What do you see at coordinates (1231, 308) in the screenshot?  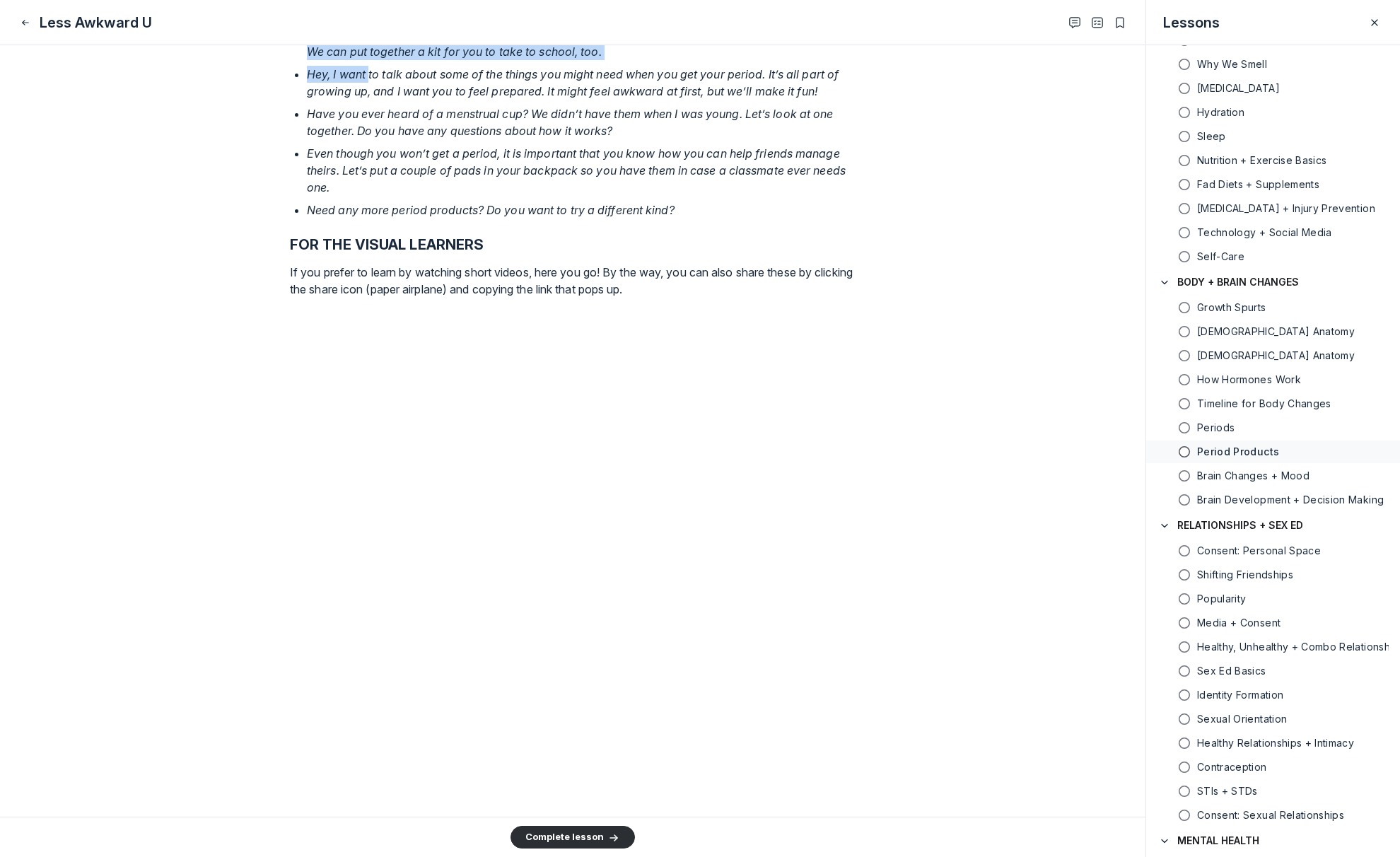 I see `h5: Growth Spurts` at bounding box center [1231, 308].